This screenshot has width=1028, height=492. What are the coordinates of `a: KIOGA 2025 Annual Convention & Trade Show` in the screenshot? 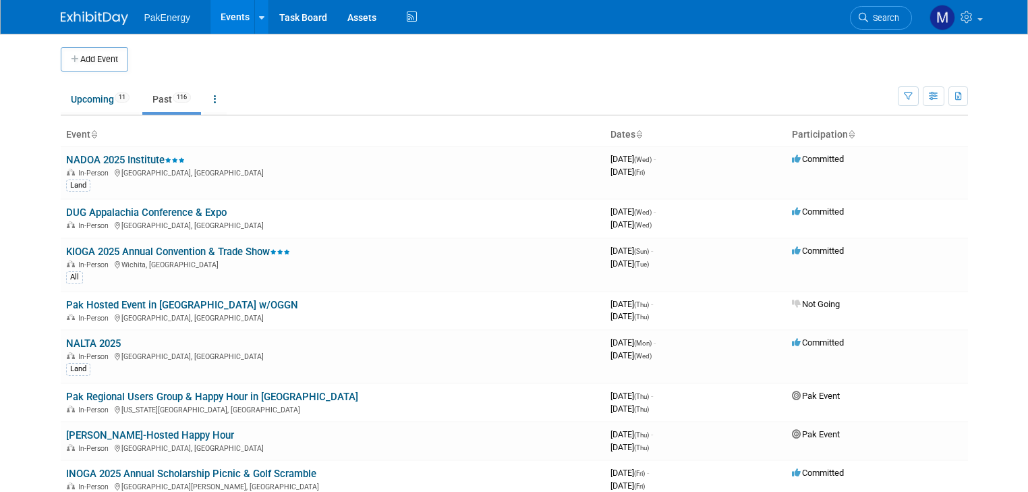 It's located at (178, 251).